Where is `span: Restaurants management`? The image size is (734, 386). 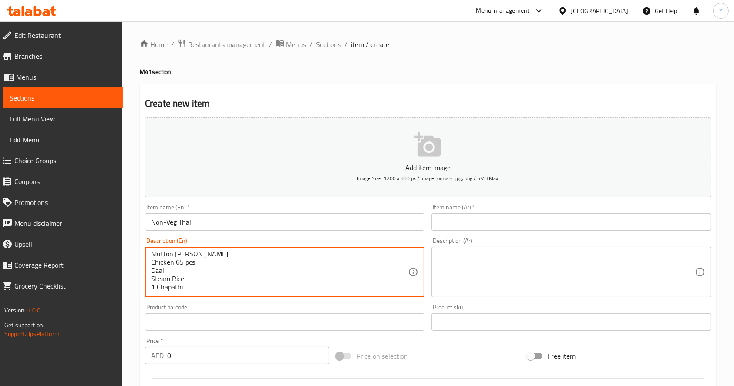 span: Restaurants management is located at coordinates (227, 44).